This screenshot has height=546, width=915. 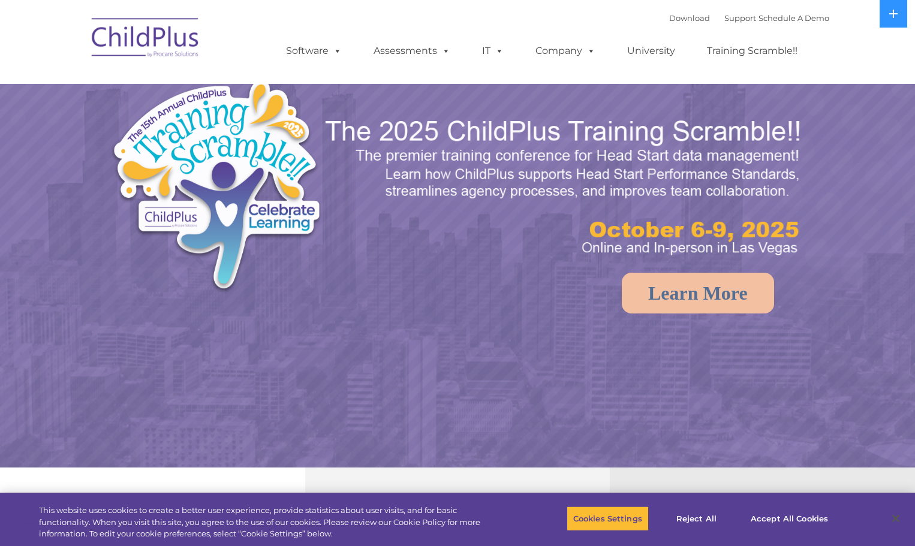 I want to click on a: Assessments, so click(x=412, y=51).